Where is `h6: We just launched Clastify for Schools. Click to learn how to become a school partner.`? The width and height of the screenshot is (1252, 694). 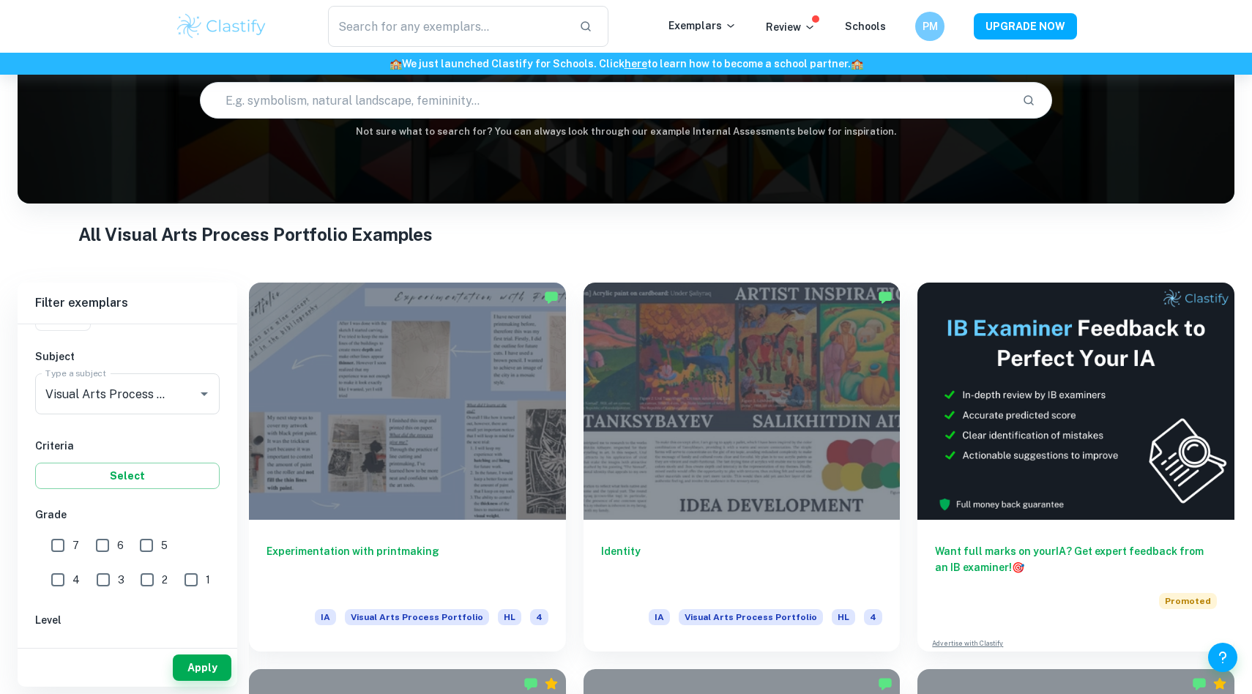 h6: We just launched Clastify for Schools. Click to learn how to become a school partner. is located at coordinates (626, 64).